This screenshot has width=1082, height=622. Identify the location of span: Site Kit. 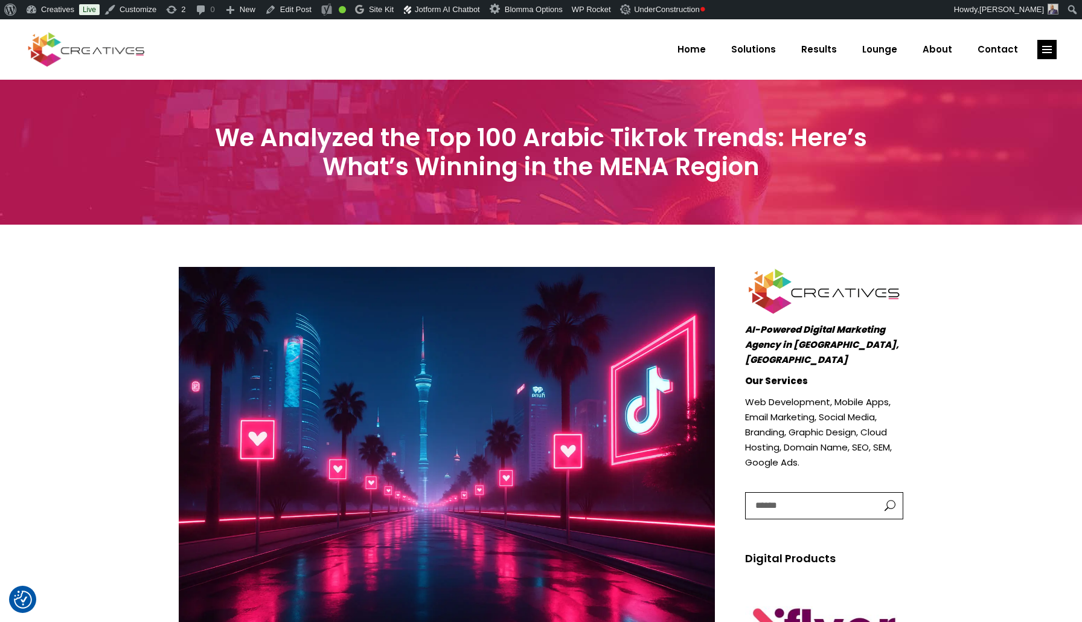
(381, 9).